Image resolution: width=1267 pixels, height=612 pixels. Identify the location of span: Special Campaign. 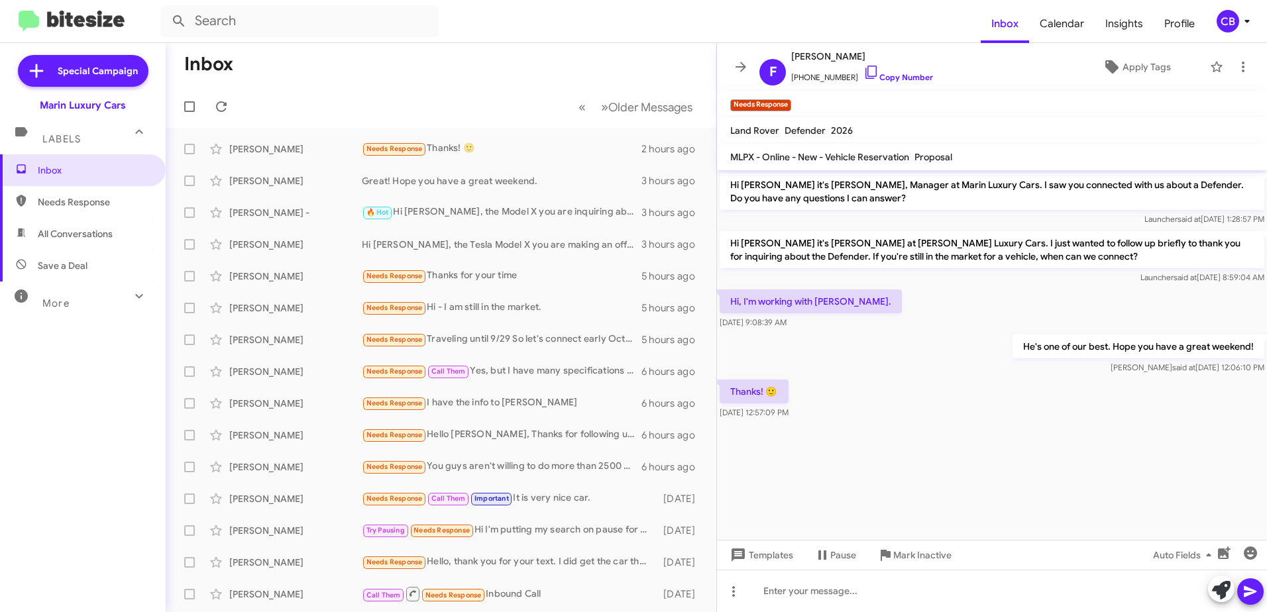
(97, 71).